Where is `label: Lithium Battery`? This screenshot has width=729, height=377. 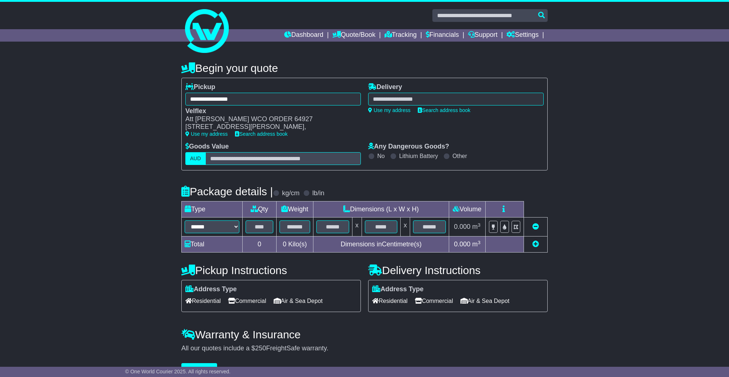 label: Lithium Battery is located at coordinates (419, 156).